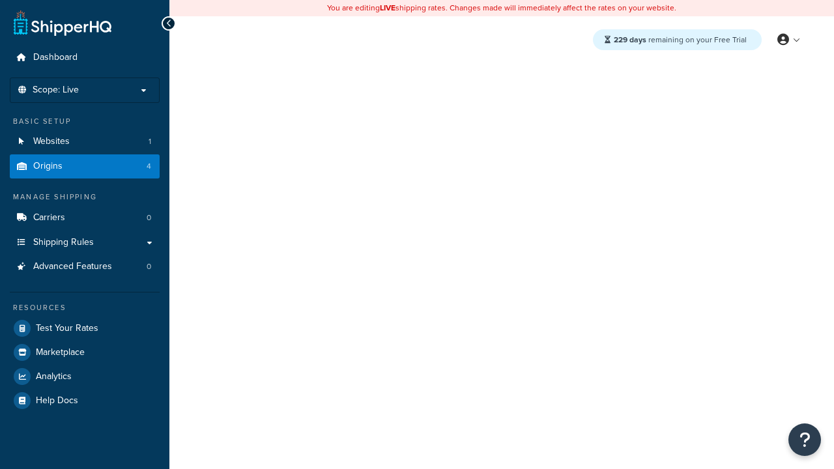 The width and height of the screenshot is (834, 469). What do you see at coordinates (85, 242) in the screenshot?
I see `a: Shipping Rules` at bounding box center [85, 242].